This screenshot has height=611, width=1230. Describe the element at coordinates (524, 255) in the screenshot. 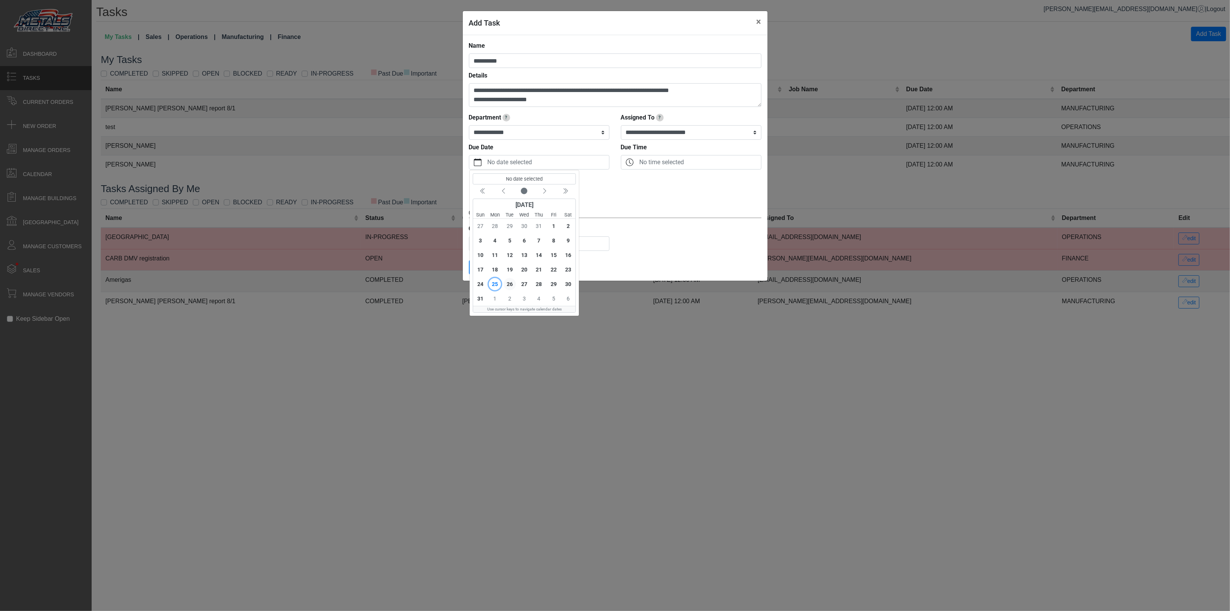

I see `span: 13` at that location.